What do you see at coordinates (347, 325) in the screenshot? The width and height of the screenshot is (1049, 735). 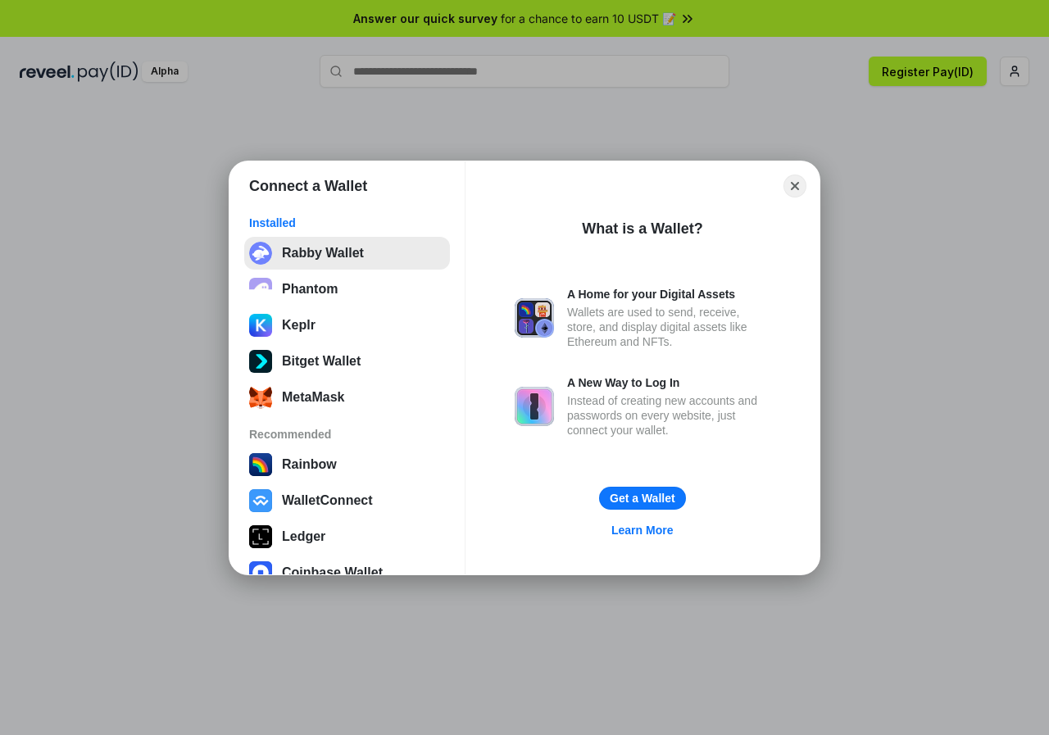 I see `button: Keplr` at bounding box center [347, 325].